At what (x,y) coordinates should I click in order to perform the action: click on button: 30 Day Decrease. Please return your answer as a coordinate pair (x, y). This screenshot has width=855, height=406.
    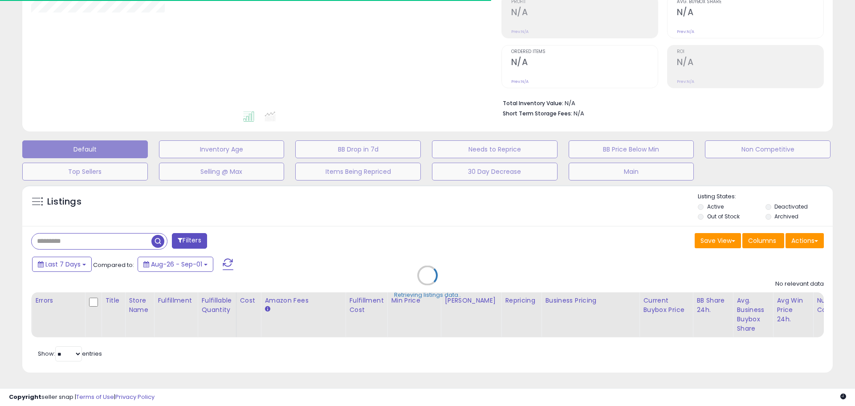
    Looking at the image, I should click on (495, 171).